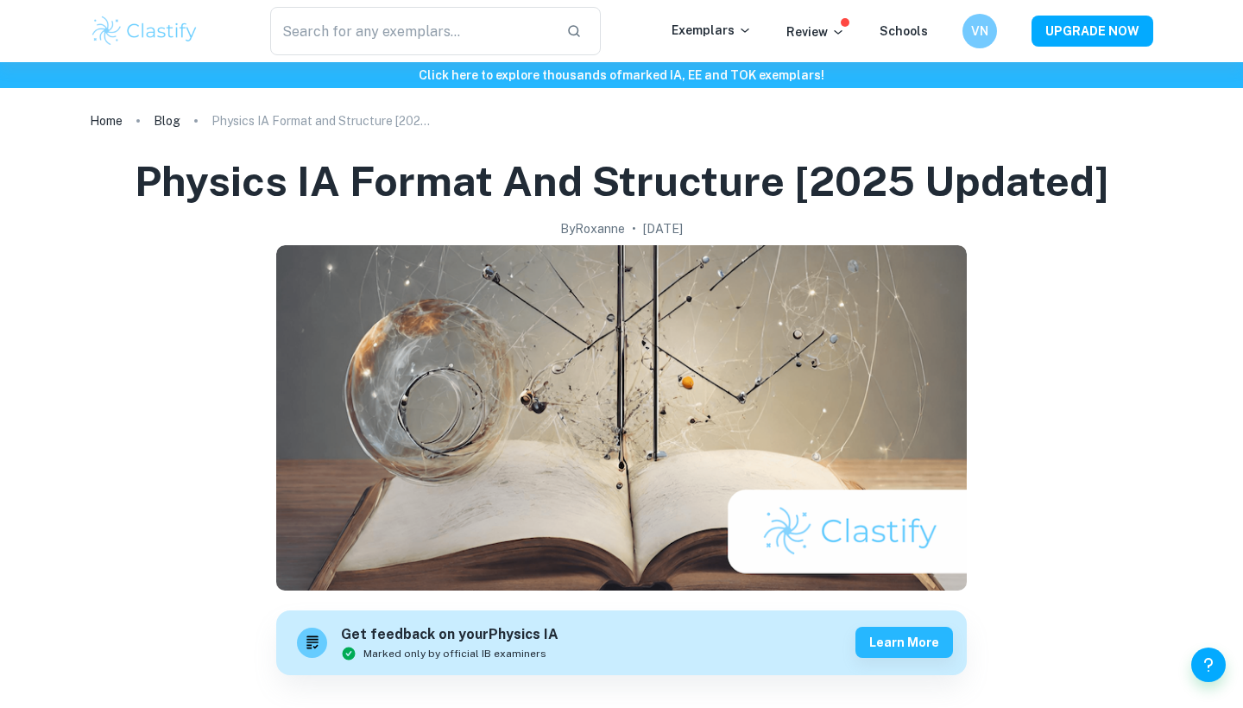  I want to click on h2: By Roxanne, so click(592, 229).